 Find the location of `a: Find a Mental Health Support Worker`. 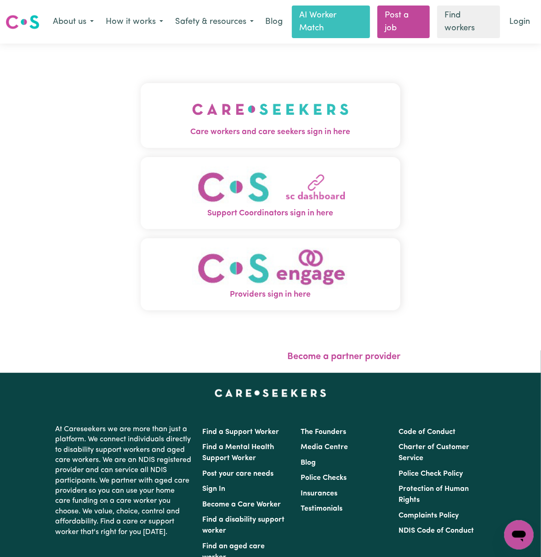

a: Find a Mental Health Support Worker is located at coordinates (238, 453).